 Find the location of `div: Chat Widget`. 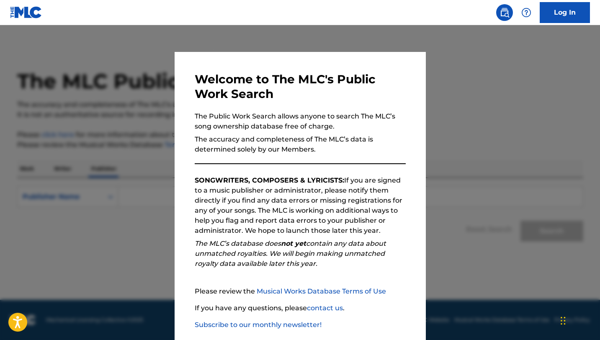

div: Chat Widget is located at coordinates (579, 320).